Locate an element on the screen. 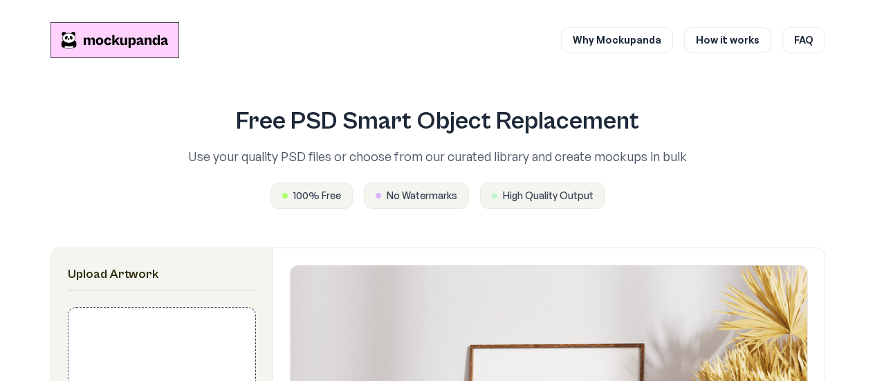  a: FAQ is located at coordinates (803, 40).